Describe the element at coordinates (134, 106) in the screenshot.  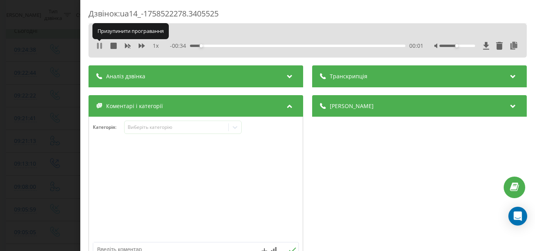
I see `span: Коментарі і категорії` at that location.